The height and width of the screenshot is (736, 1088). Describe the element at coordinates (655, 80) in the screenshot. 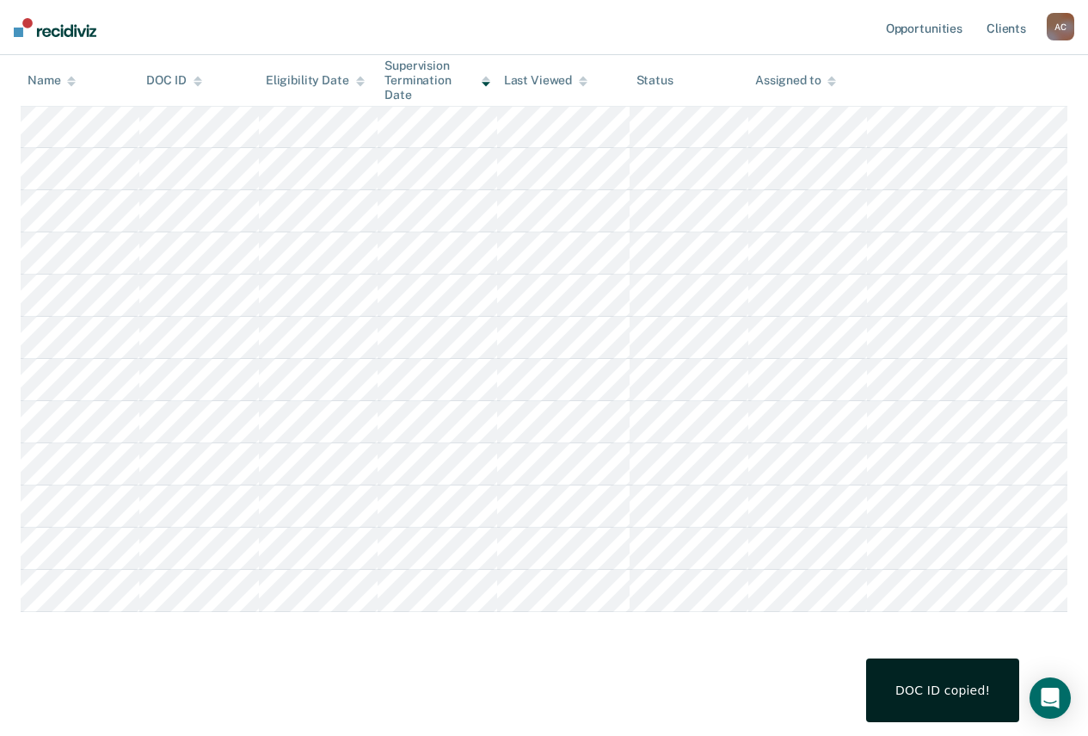

I see `div: Status` at that location.